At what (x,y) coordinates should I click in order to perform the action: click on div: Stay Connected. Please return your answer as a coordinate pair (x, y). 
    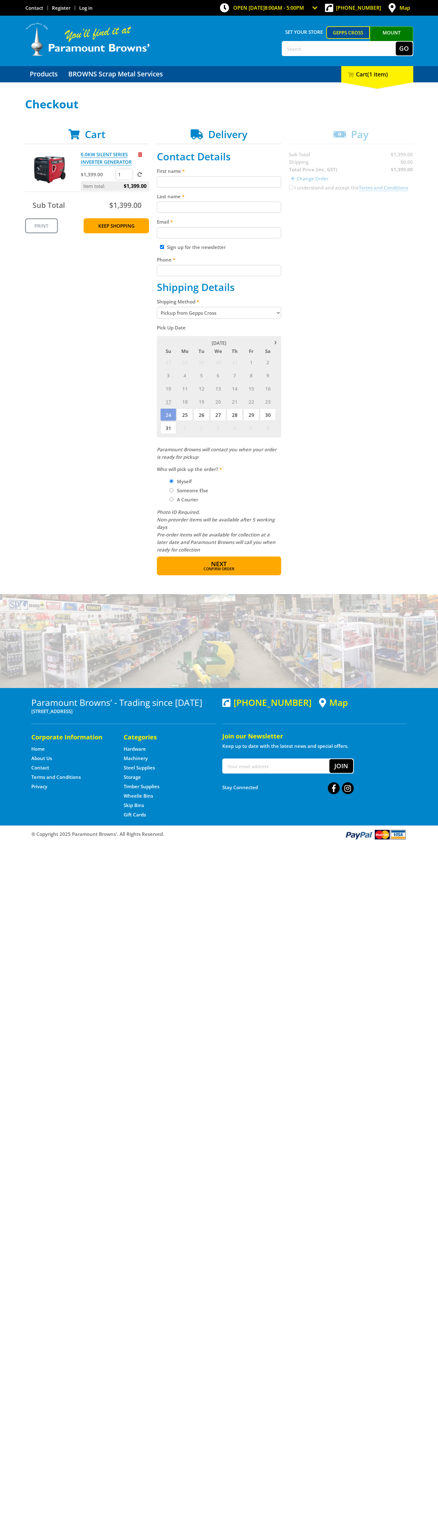
    Looking at the image, I should click on (288, 787).